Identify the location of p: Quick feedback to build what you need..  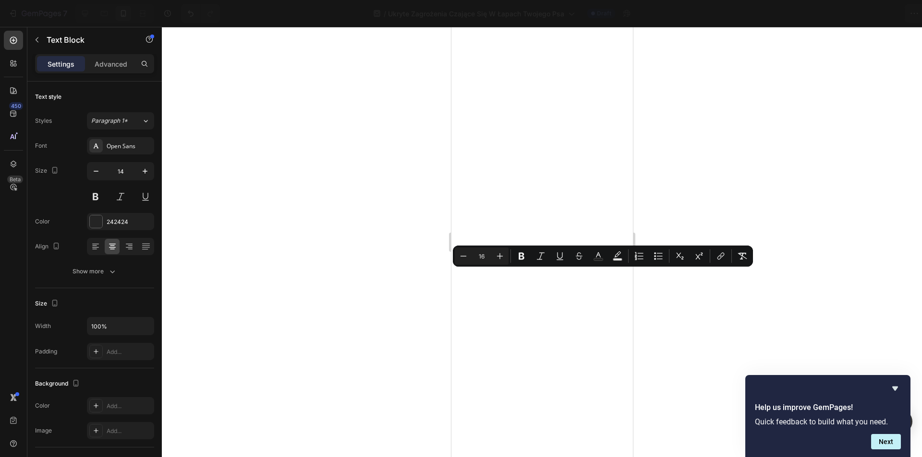
(828, 422).